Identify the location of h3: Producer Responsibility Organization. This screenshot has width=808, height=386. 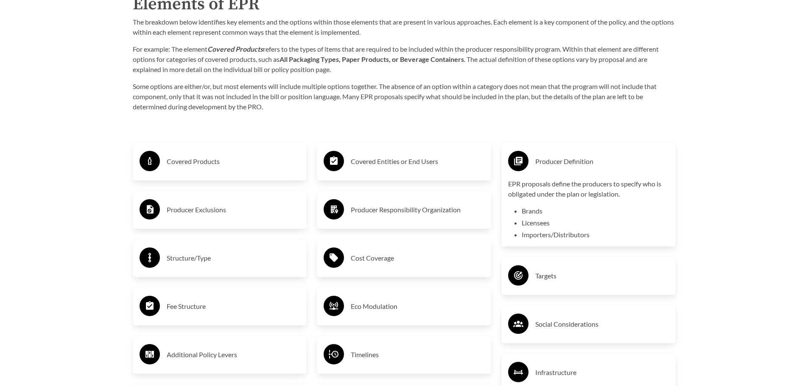
(417, 210).